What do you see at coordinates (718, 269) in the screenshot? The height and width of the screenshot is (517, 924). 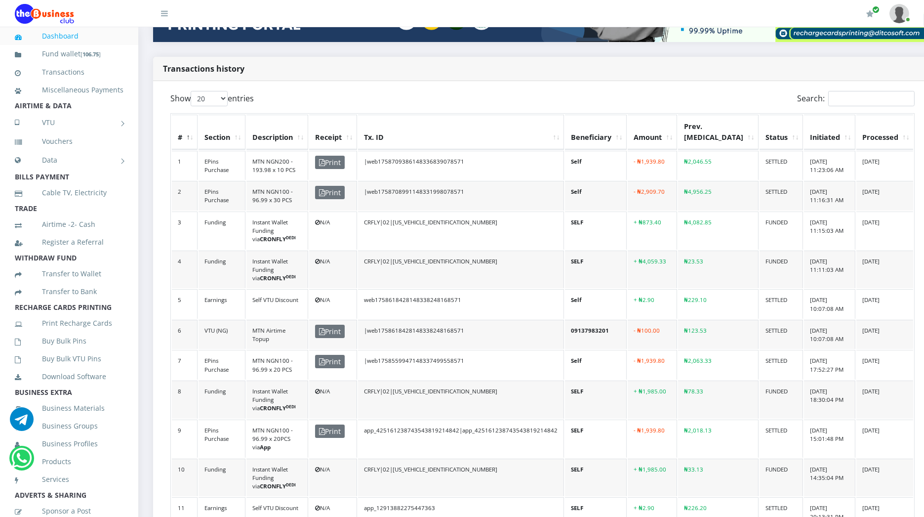 I see `td: ₦23.53` at bounding box center [718, 269].